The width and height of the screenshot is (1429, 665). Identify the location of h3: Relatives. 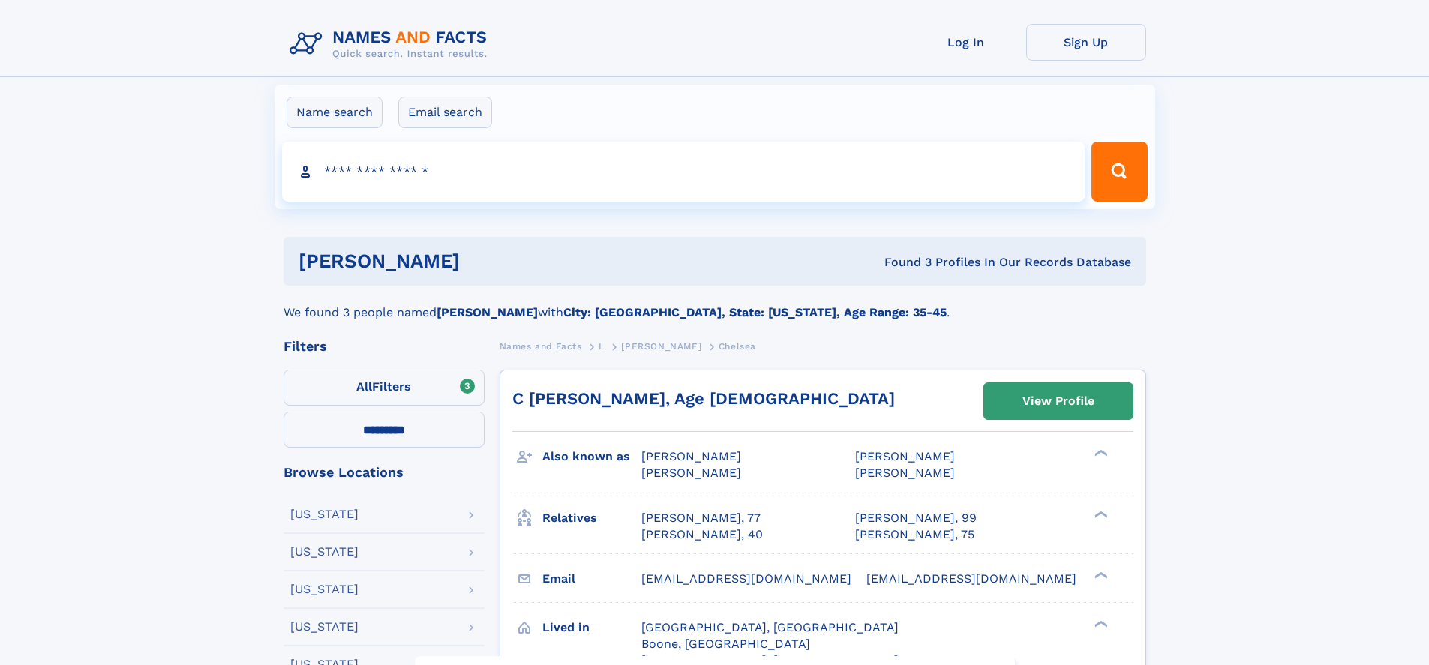
(592, 518).